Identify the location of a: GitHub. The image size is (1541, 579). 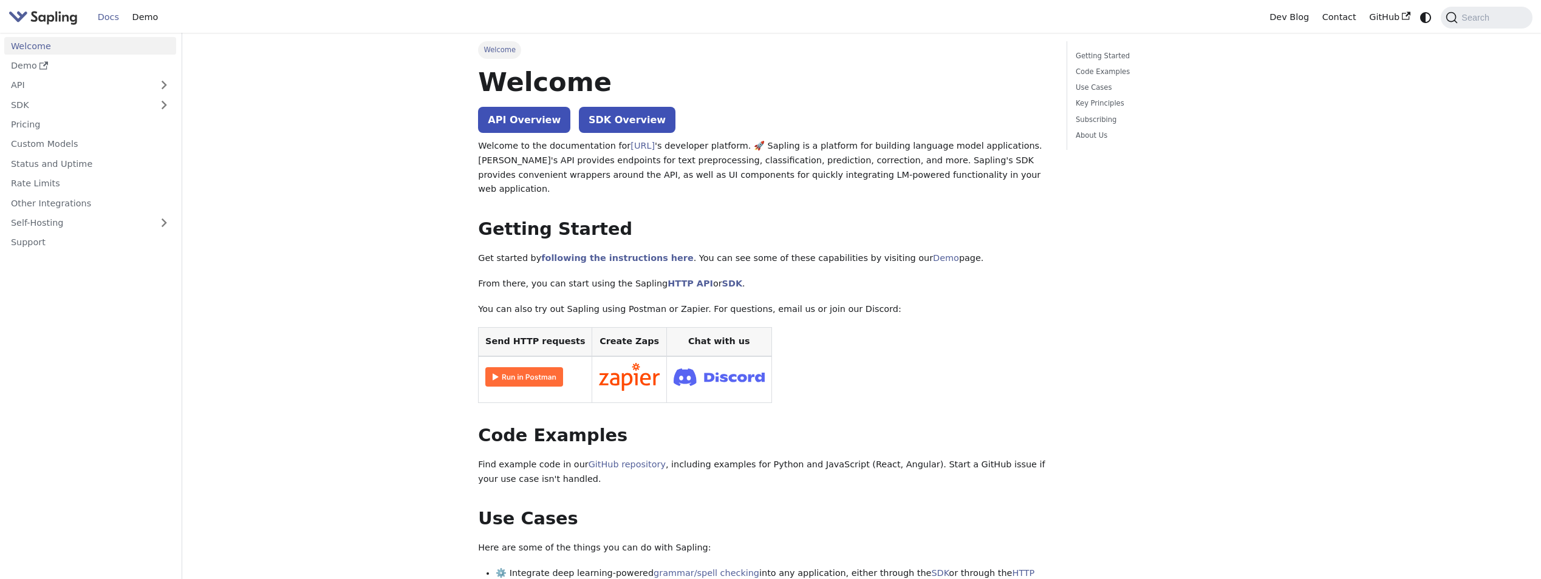
(1389, 17).